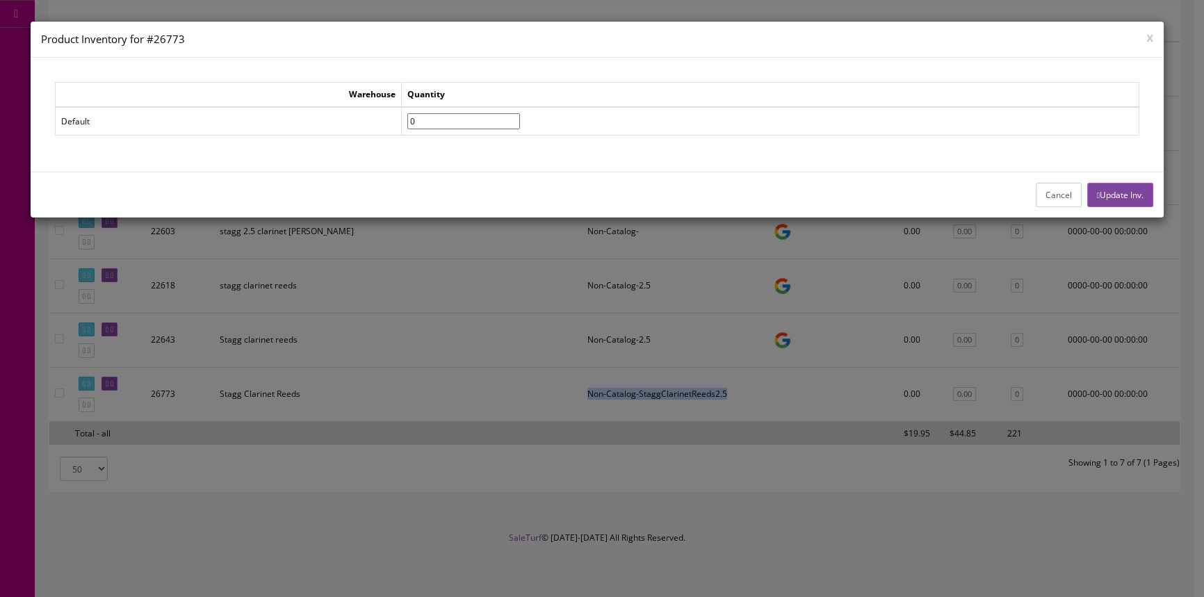 The height and width of the screenshot is (597, 1204). What do you see at coordinates (228, 95) in the screenshot?
I see `td: Warehouse` at bounding box center [228, 95].